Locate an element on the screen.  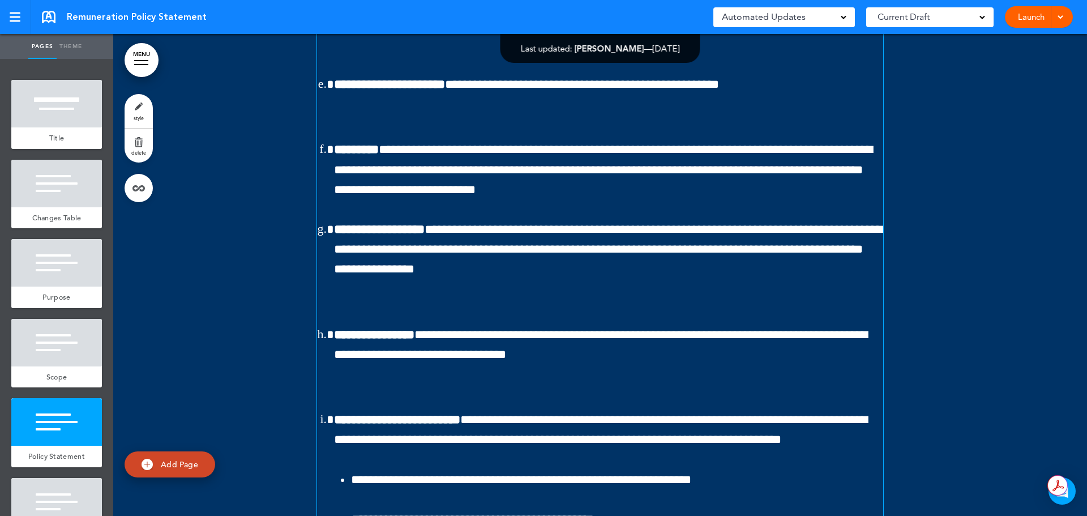
a: Purpose is located at coordinates (57, 297).